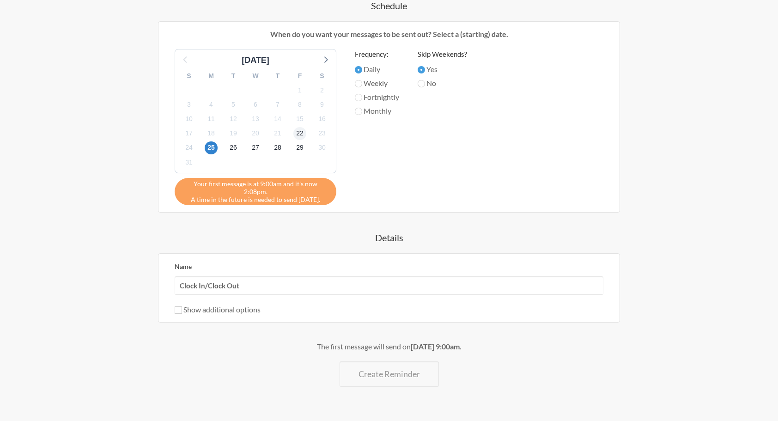  What do you see at coordinates (189, 162) in the screenshot?
I see `span: Wednesday, October 1, 2025` at bounding box center [189, 162].